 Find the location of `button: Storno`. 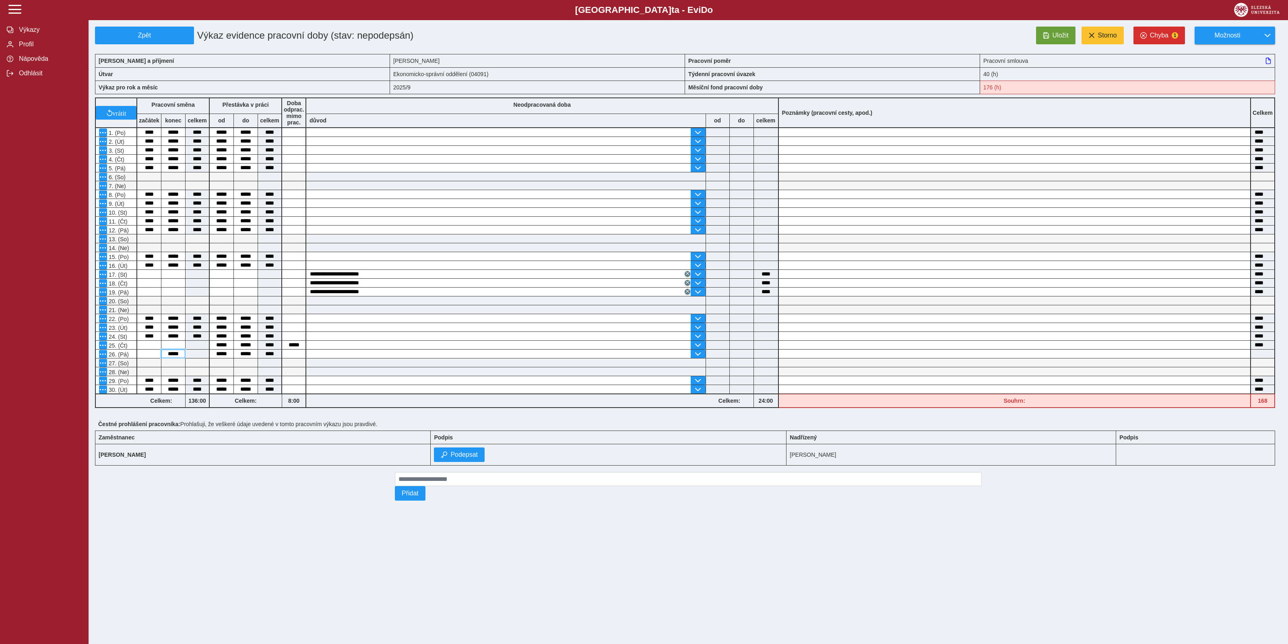

button: Storno is located at coordinates (1103, 35).